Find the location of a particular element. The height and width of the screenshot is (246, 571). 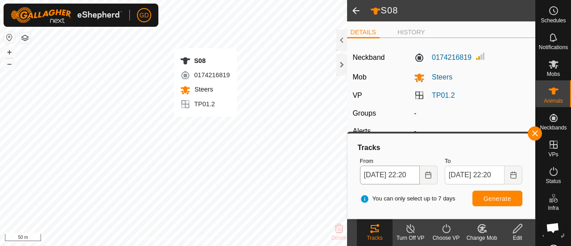

div: TP01.2 is located at coordinates (205, 104).